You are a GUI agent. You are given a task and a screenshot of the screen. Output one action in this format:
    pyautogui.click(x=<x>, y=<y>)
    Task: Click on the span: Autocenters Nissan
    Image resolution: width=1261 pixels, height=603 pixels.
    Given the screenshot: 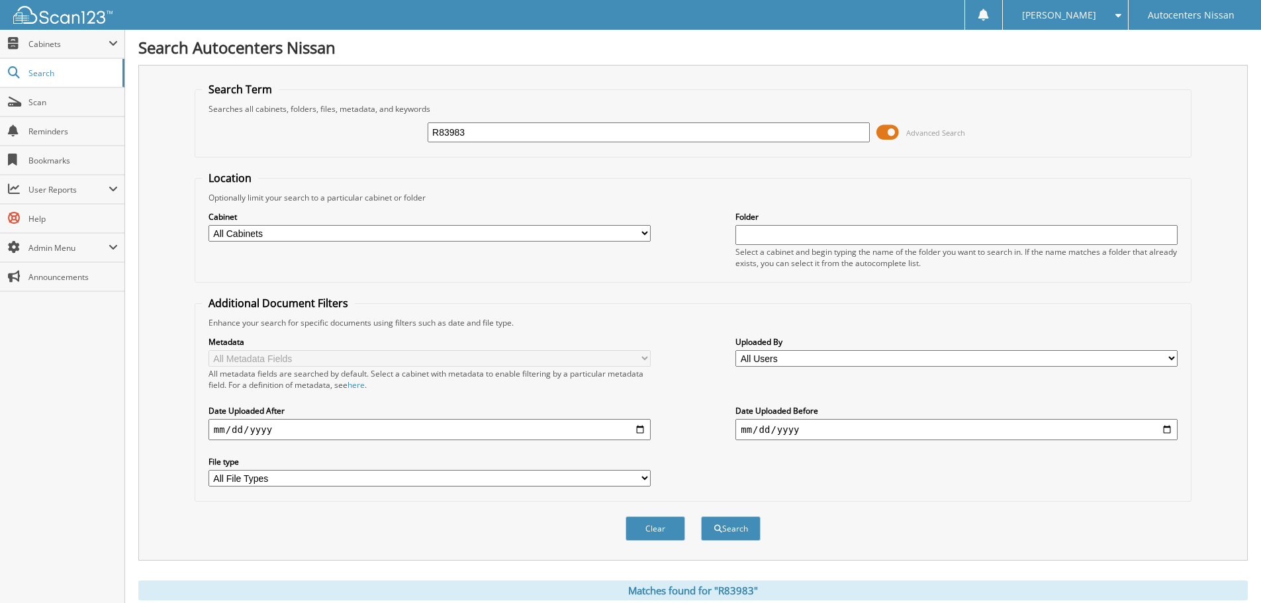 What is the action you would take?
    pyautogui.click(x=1191, y=15)
    